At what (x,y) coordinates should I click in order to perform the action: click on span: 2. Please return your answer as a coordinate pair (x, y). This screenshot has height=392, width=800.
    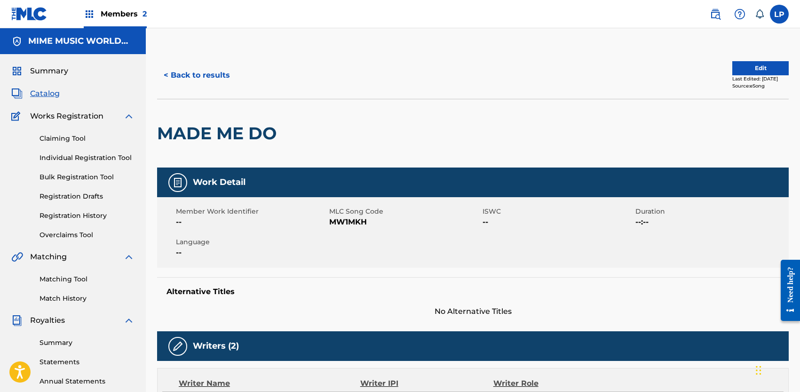
    Looking at the image, I should click on (144, 14).